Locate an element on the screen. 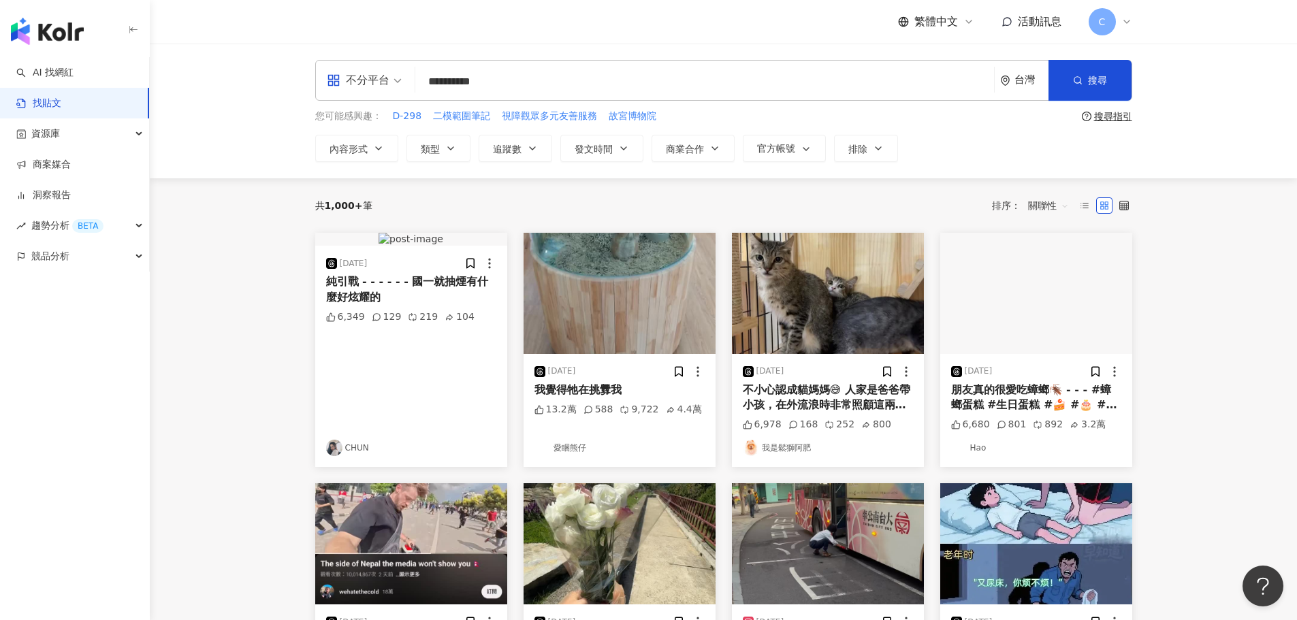 The width and height of the screenshot is (1297, 620). div: 129 is located at coordinates (387, 317).